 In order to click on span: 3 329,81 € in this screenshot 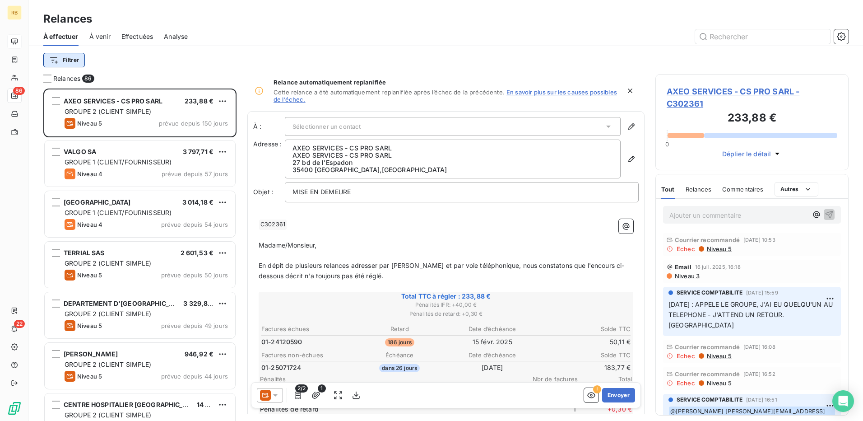, I will do `click(200, 303)`.